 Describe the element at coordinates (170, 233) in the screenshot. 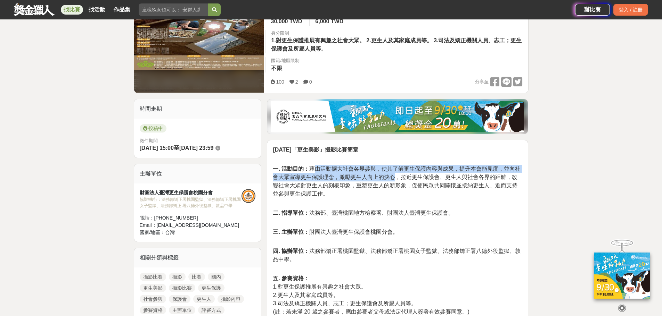

I see `span: 台灣` at that location.